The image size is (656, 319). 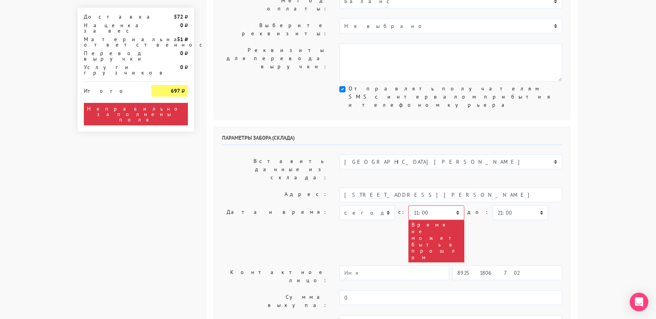 I want to click on label: Вставить данные из склада:, so click(x=275, y=169).